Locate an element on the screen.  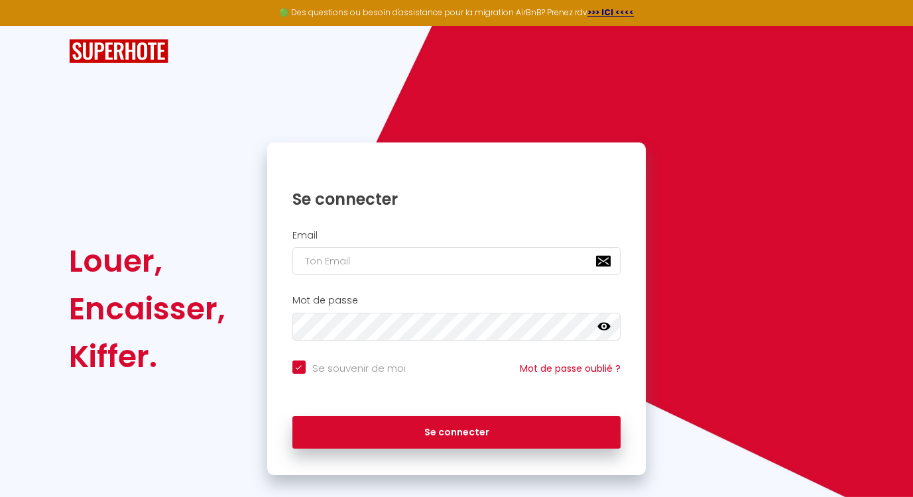
strong: >>> ICI <<<< is located at coordinates (611, 12).